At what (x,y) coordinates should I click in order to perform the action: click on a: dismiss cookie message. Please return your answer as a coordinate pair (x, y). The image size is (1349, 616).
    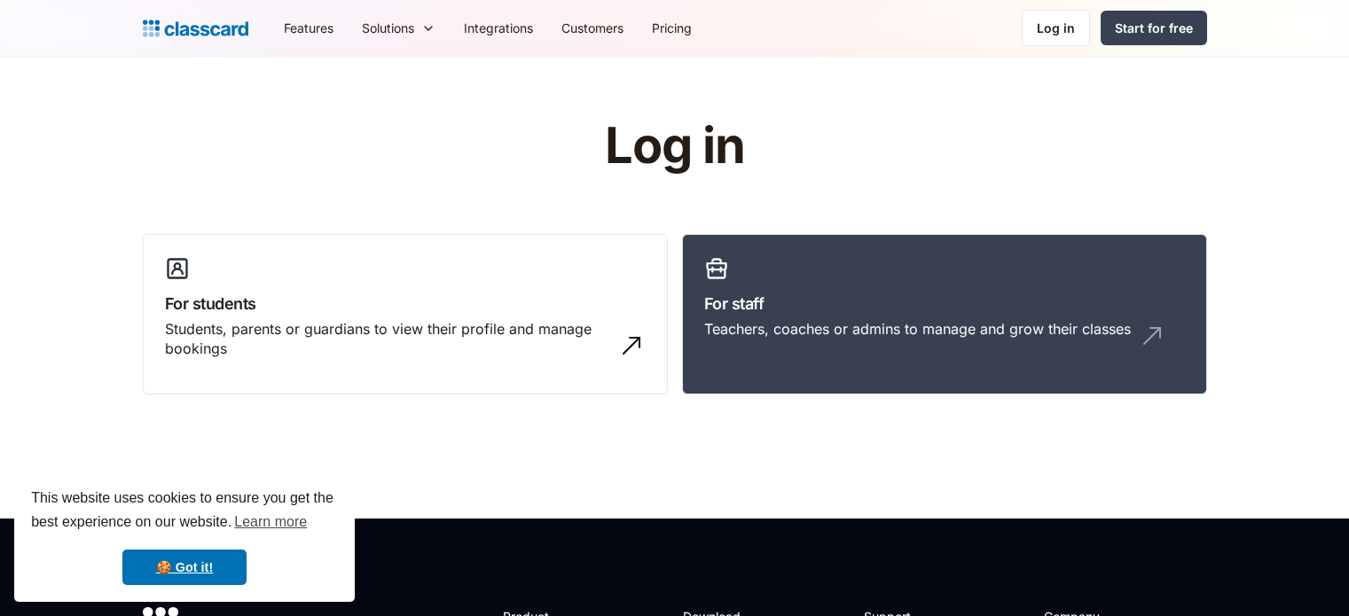
    Looking at the image, I should click on (184, 568).